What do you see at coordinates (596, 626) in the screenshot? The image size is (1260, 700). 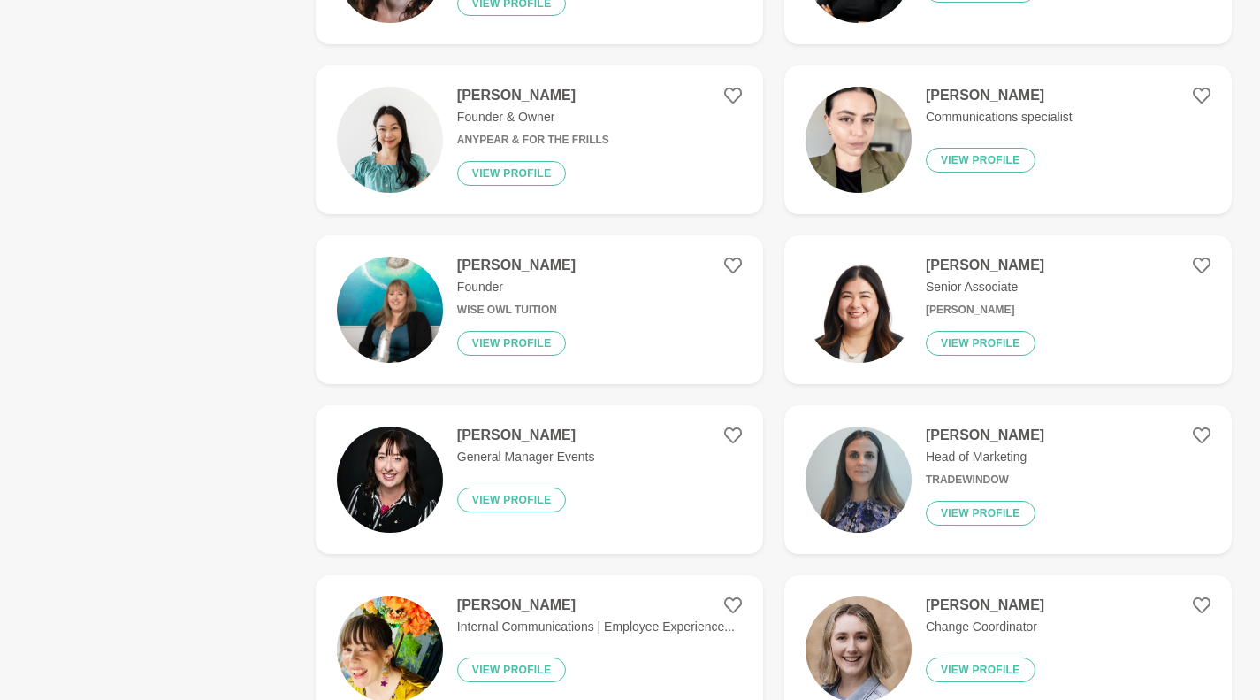 I see `p: Internal Communications | Employee Experience...` at bounding box center [596, 626].